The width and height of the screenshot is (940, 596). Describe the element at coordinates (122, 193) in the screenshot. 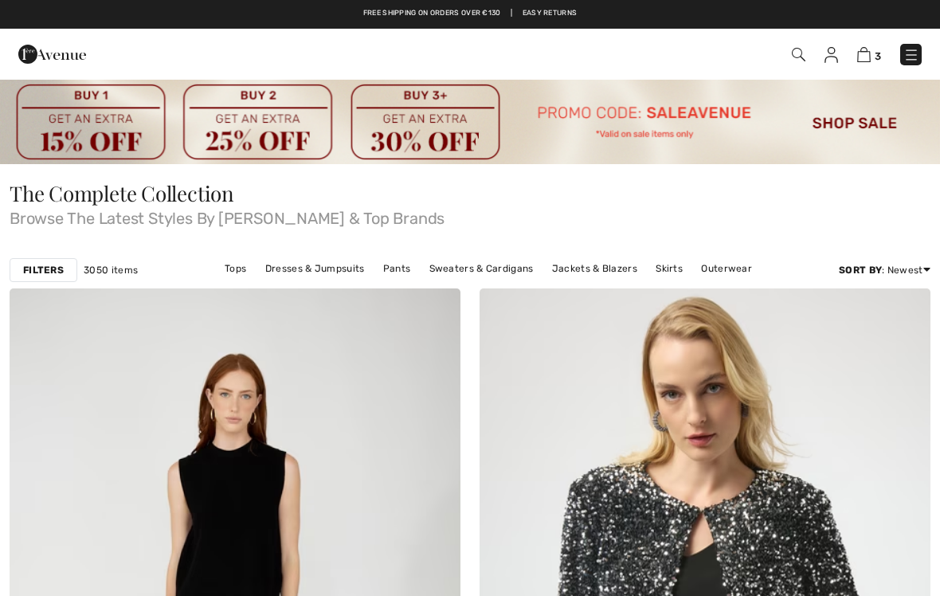

I see `span: The Complete Collection` at that location.